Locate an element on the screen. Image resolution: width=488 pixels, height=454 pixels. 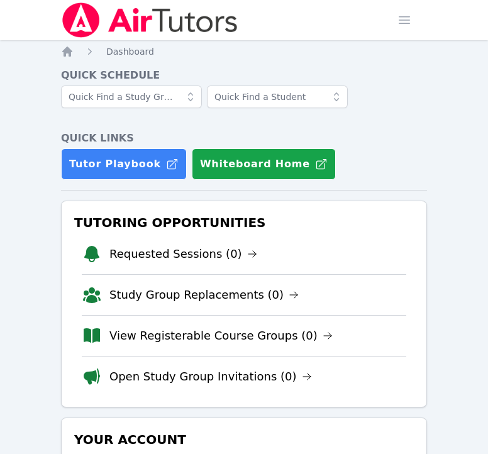
h3: Tutoring Opportunities is located at coordinates (244, 223).